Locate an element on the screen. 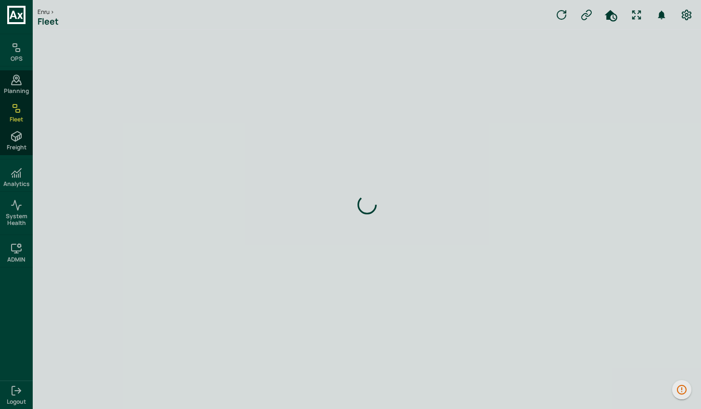  span: Fleet is located at coordinates (16, 119).